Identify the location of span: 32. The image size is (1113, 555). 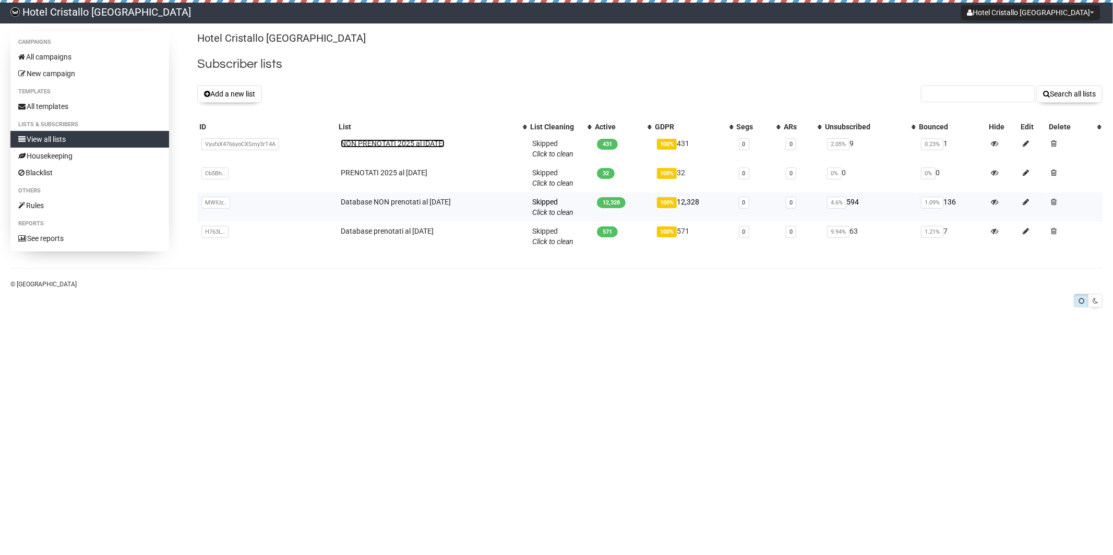
(606, 173).